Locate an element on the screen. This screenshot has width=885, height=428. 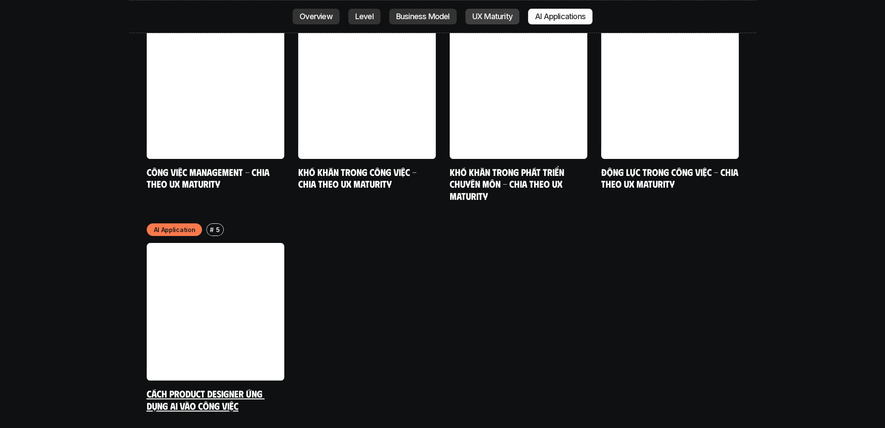
a: UX Maturity is located at coordinates (492, 17).